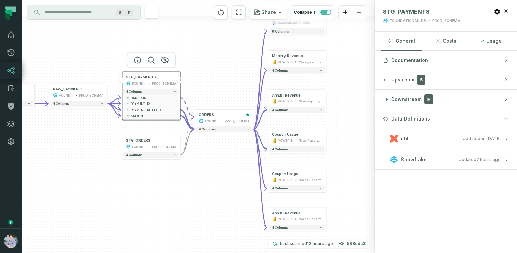 This screenshot has height=253, width=517. What do you see at coordinates (154, 116) in the screenshot?
I see `span: AMOUNT` at bounding box center [154, 116].